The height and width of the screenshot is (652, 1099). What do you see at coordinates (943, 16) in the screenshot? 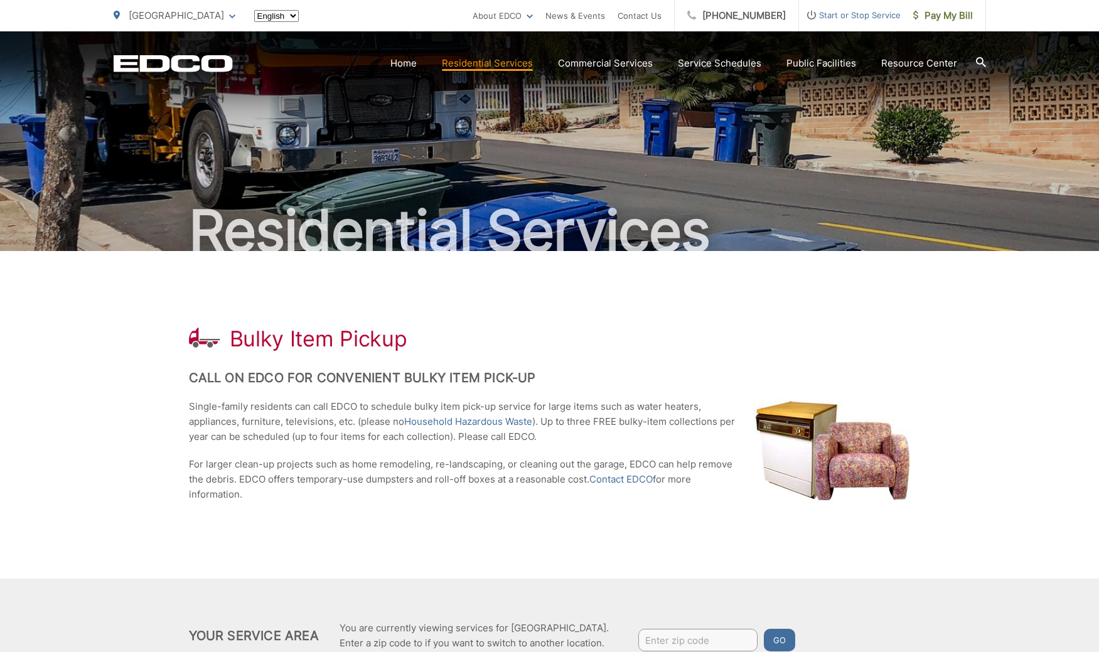
I see `span: Pay My Bill` at bounding box center [943, 16].